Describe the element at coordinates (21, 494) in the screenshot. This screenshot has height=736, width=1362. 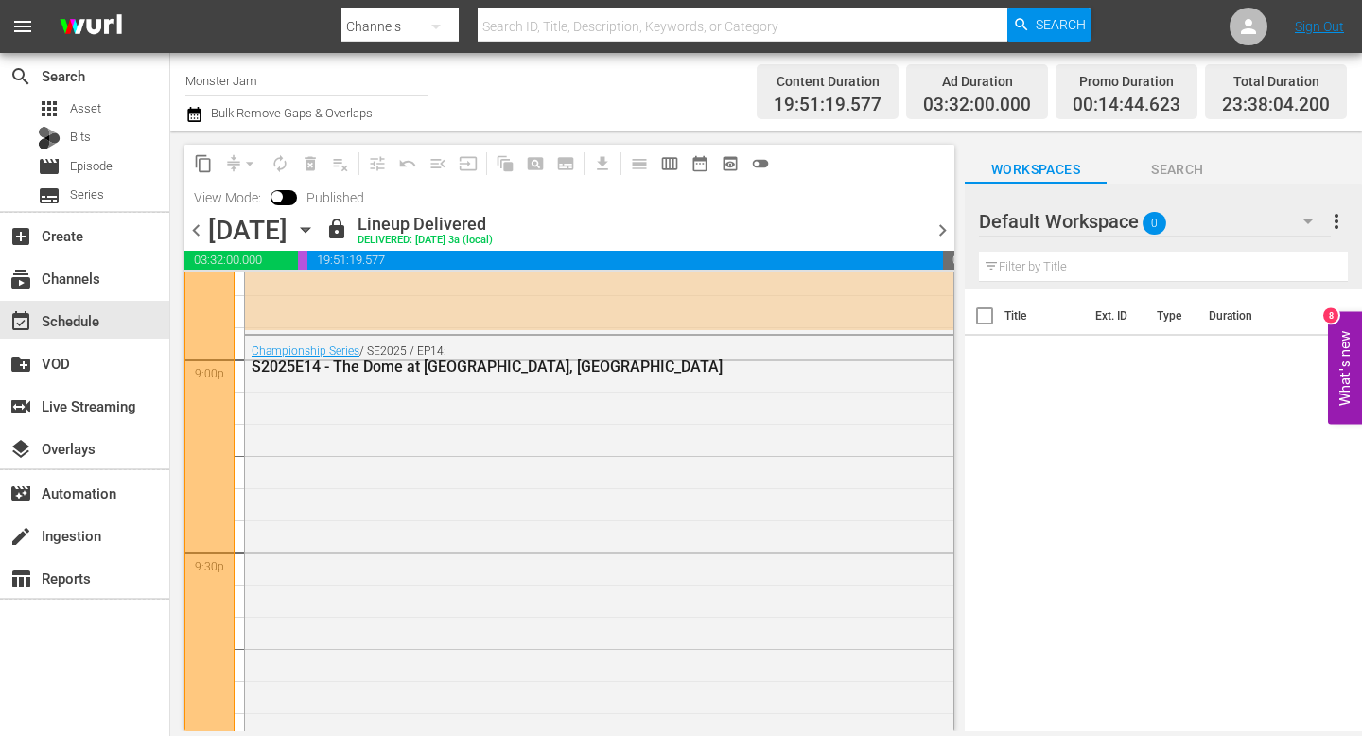
I see `span: Automation` at that location.